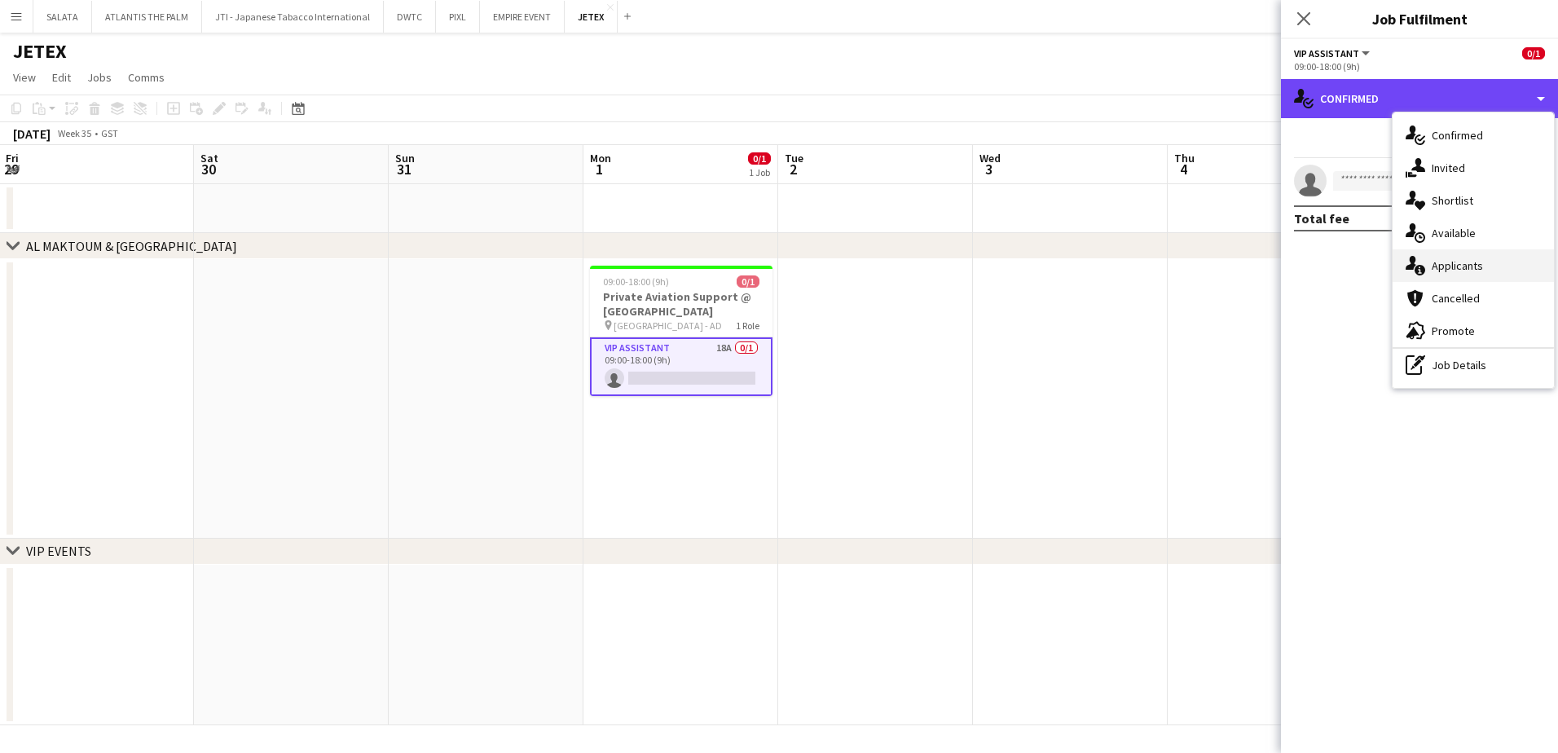 This screenshot has height=753, width=1558. I want to click on span: Tue, so click(794, 158).